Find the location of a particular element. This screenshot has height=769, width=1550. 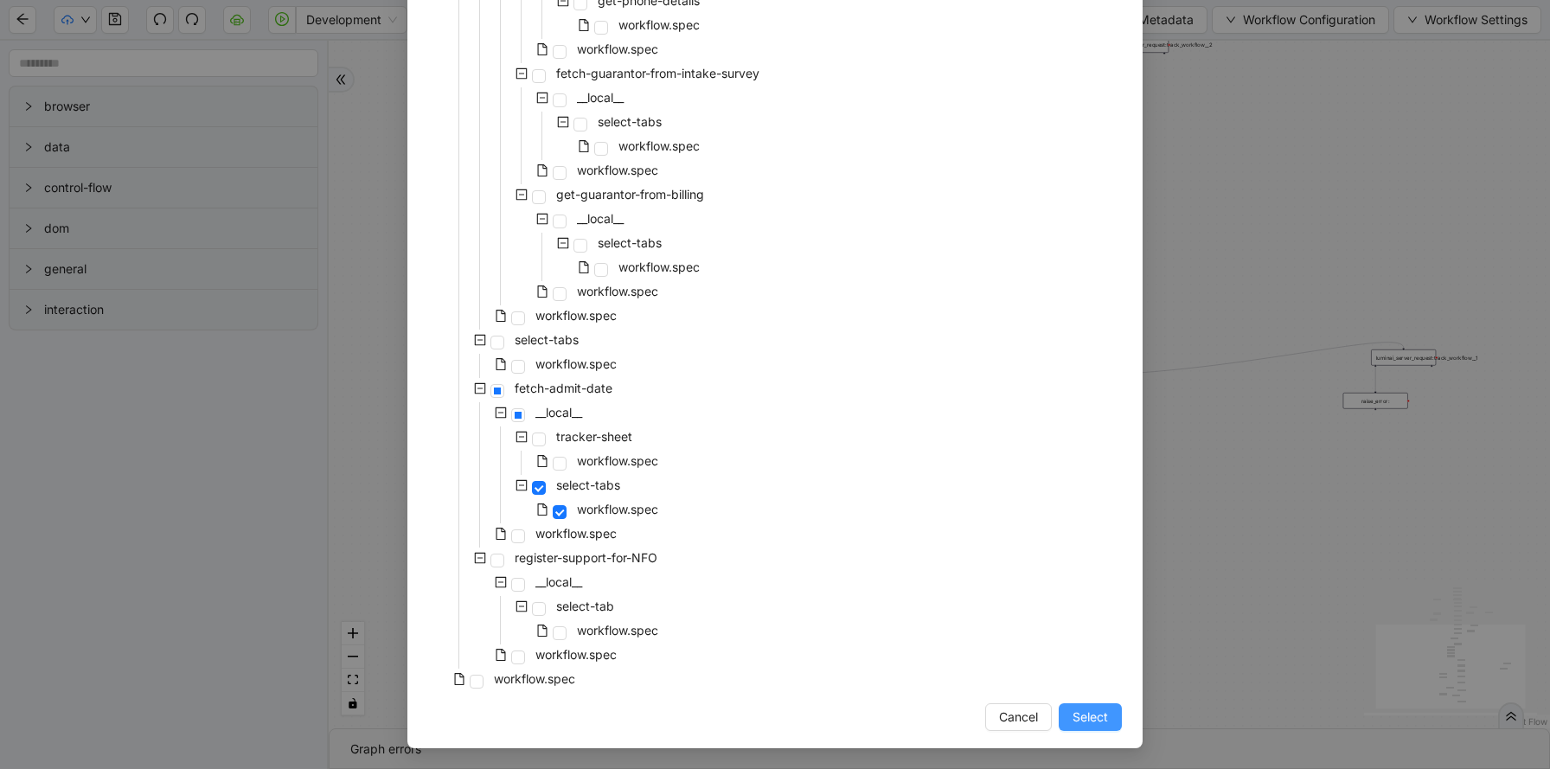

button: Cancel is located at coordinates (1018, 717).